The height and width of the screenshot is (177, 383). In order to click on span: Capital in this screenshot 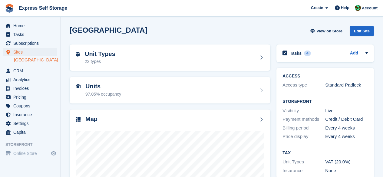, I will do `click(32, 132)`.